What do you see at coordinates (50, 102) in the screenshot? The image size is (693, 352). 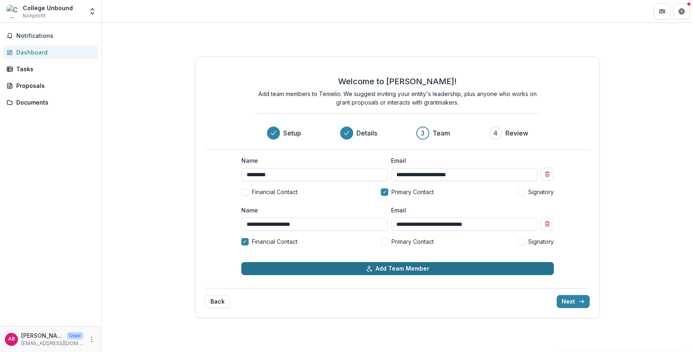 I see `a: Documents` at bounding box center [50, 102].